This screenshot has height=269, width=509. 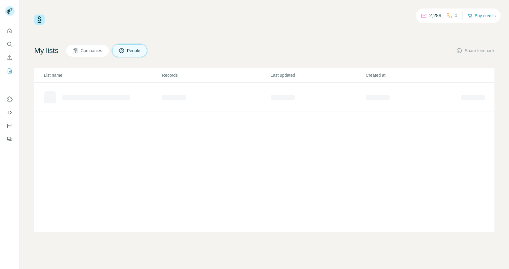 I want to click on span: People, so click(x=134, y=51).